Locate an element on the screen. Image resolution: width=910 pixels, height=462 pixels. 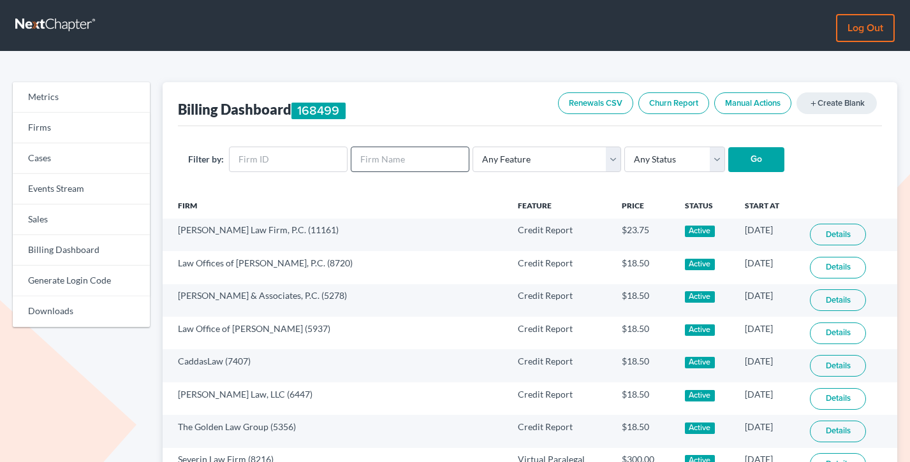
td: The Golden Law Group (5356) is located at coordinates (335, 431).